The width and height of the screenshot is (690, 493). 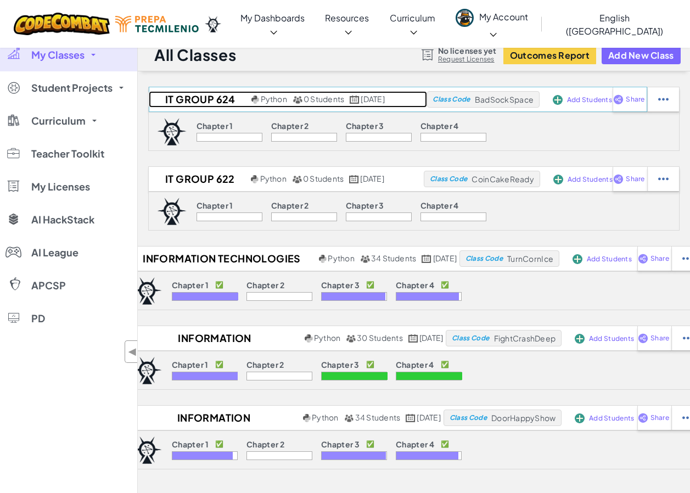 What do you see at coordinates (67, 154) in the screenshot?
I see `span: Teacher Toolkit` at bounding box center [67, 154].